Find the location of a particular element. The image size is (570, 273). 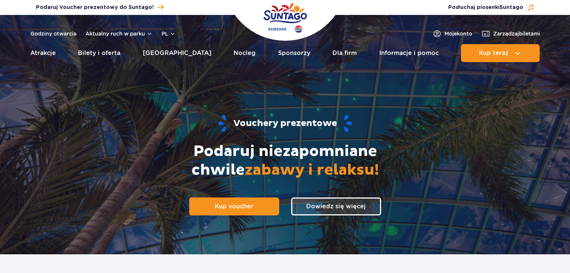

button: Kup teraz is located at coordinates (500, 53).